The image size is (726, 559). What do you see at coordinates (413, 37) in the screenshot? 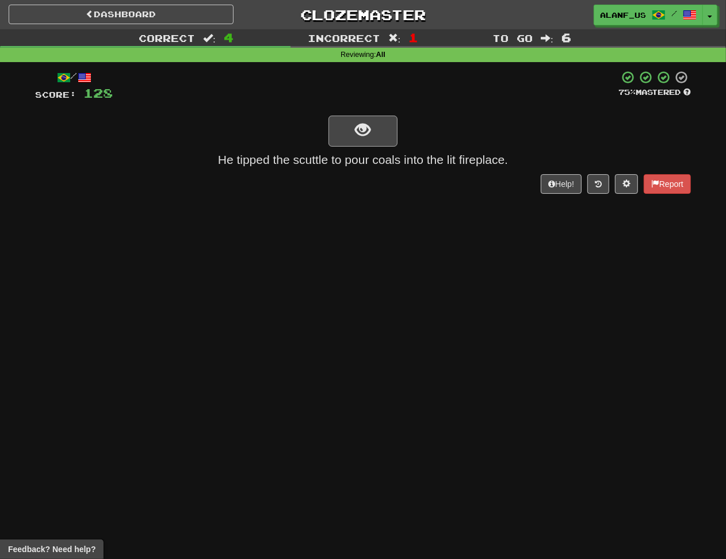
I see `span: 1` at bounding box center [413, 37].